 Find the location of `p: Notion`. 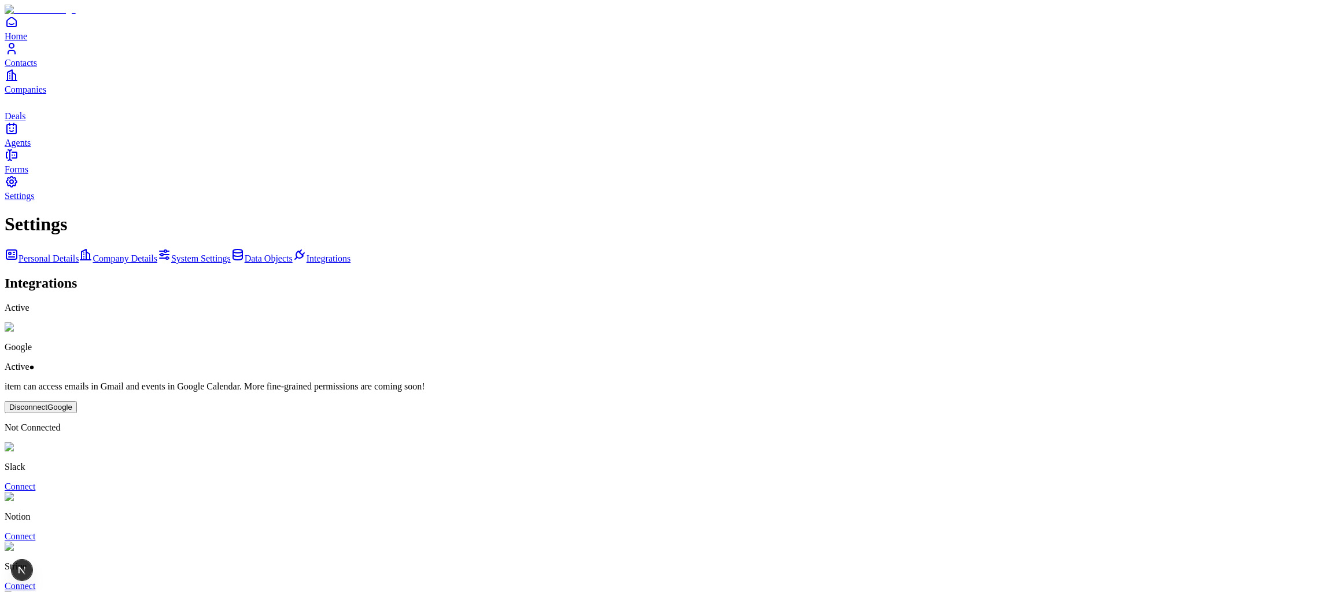

p: Notion is located at coordinates (672, 517).